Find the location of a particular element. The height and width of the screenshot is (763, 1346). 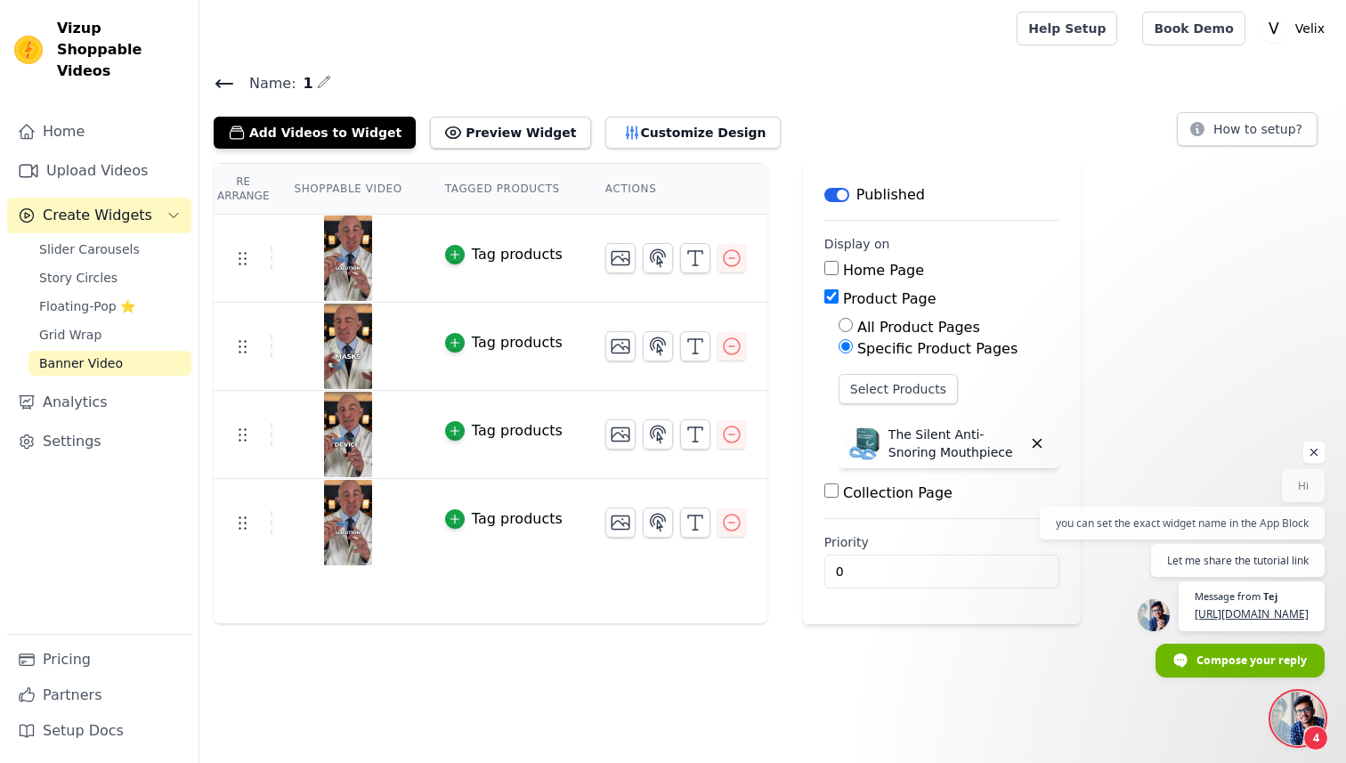

button: Delete widget is located at coordinates (1037, 443).